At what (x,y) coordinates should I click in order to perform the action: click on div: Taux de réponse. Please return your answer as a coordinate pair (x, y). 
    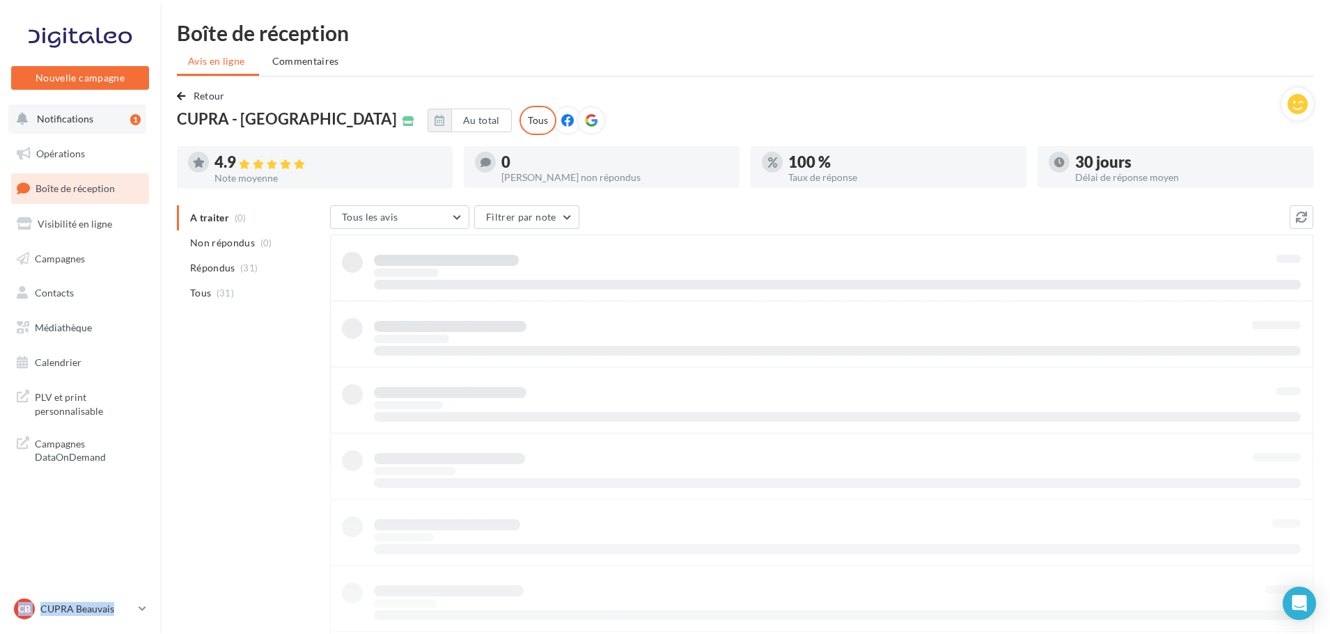
    Looking at the image, I should click on (902, 178).